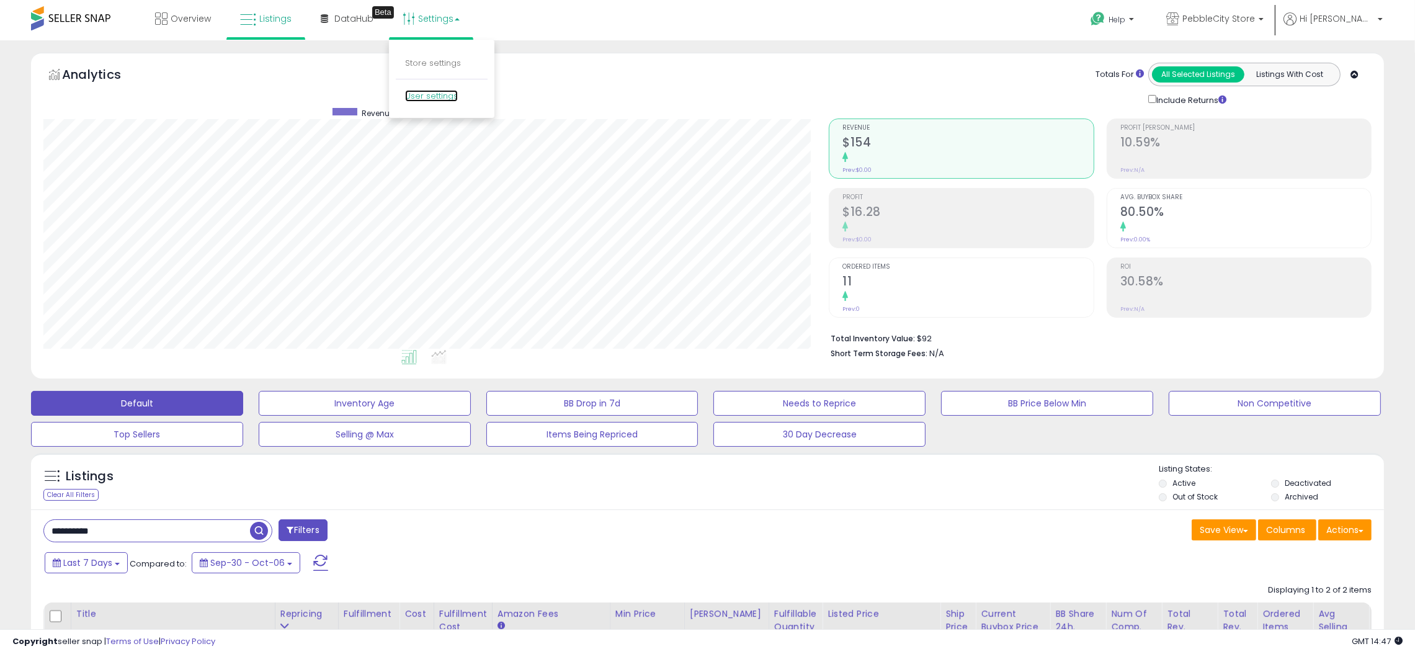 Image resolution: width=1415 pixels, height=654 pixels. What do you see at coordinates (246, 563) in the screenshot?
I see `button: Sep-30 - Oct-06` at bounding box center [246, 563].